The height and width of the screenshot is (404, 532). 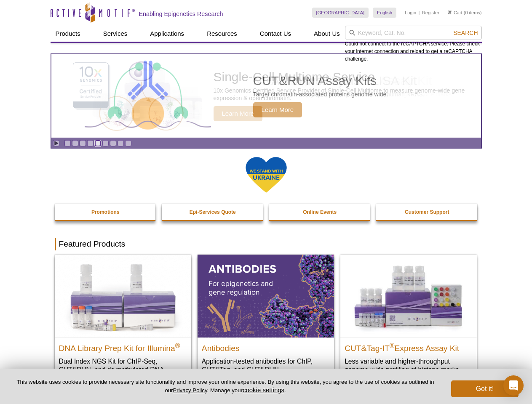 What do you see at coordinates (413, 44) in the screenshot?
I see `div: Could not connect to the reCAPTCHA service. Please check your internet connection and reload to g...` at bounding box center [413, 44].